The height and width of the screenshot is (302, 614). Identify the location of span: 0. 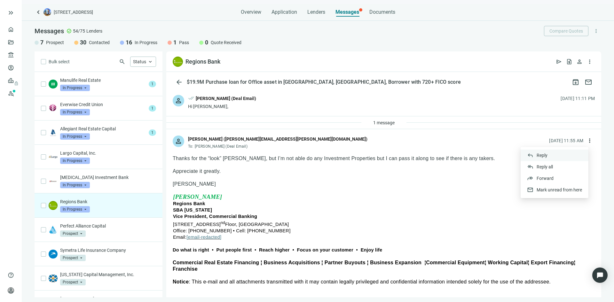
(207, 43).